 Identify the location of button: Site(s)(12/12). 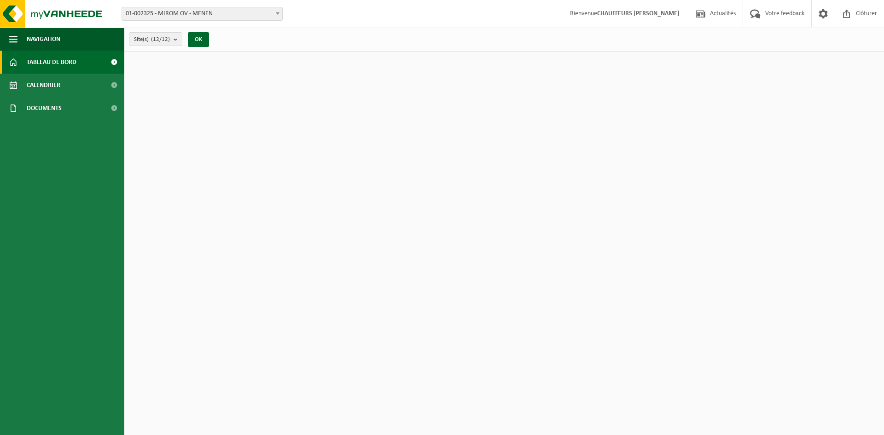
(156, 39).